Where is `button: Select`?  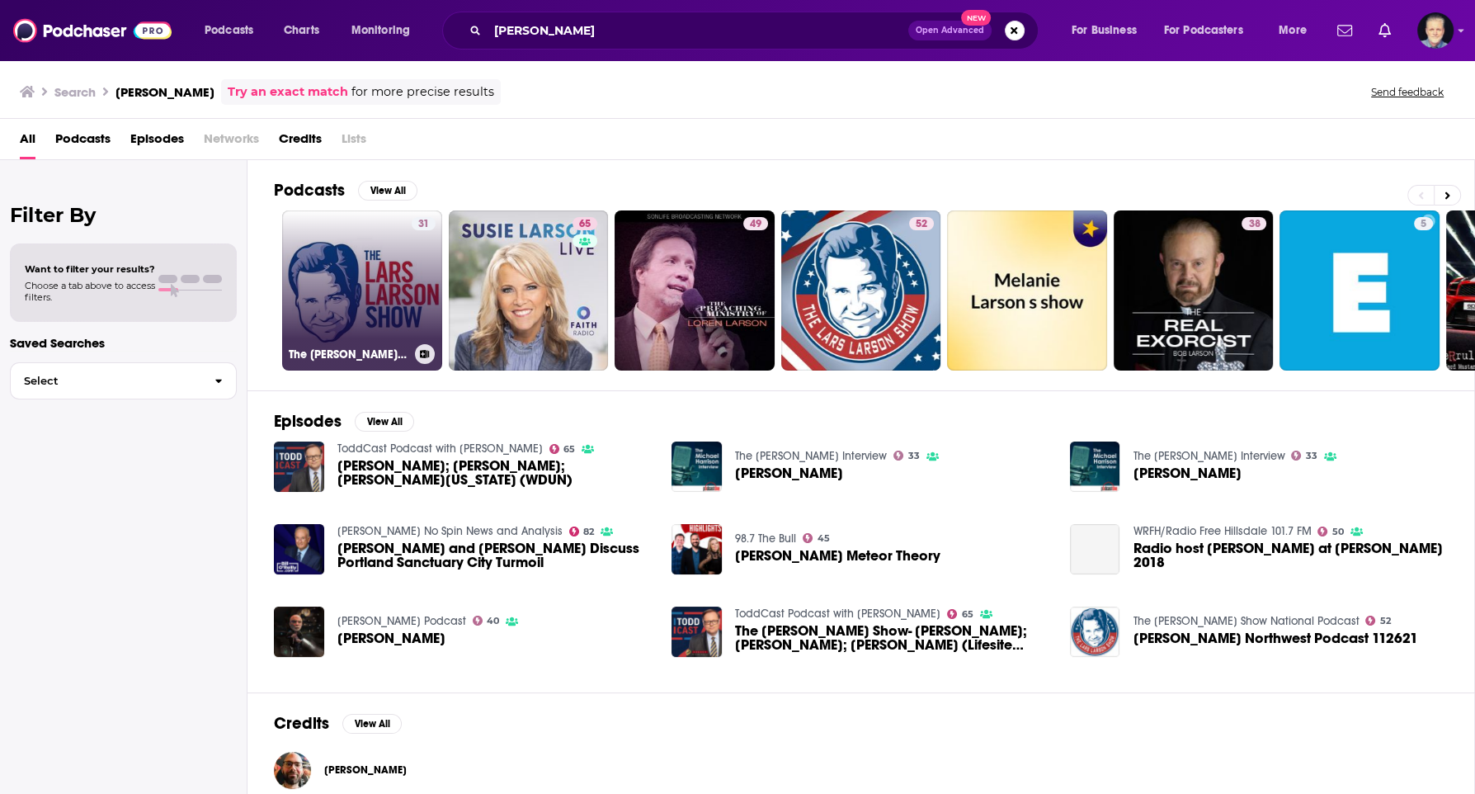
button: Select is located at coordinates (123, 380).